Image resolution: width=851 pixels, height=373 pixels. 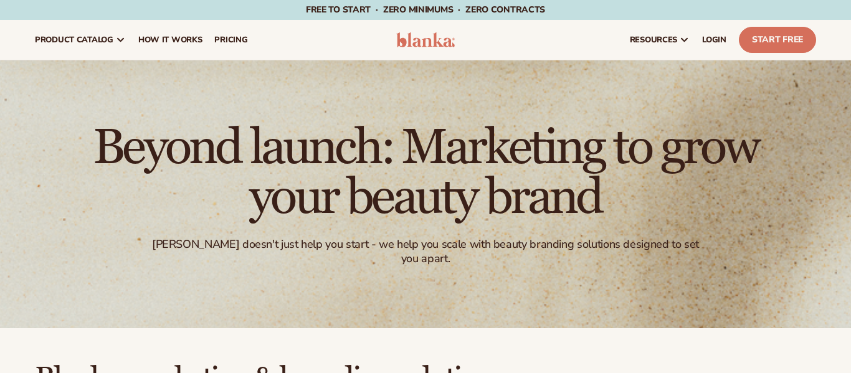 I want to click on a: Start Free, so click(x=777, y=40).